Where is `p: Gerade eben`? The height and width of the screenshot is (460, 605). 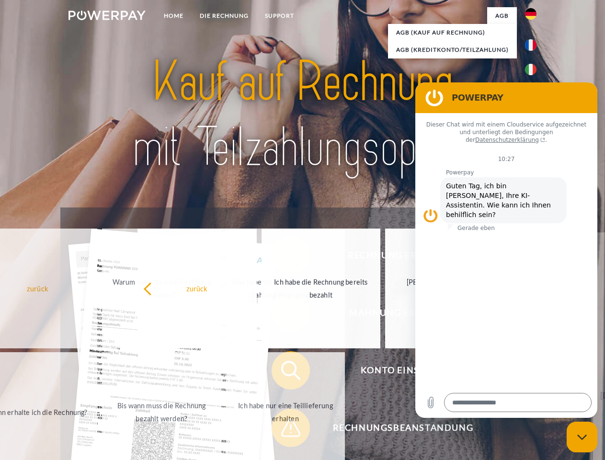 p: Gerade eben is located at coordinates (61, 146).